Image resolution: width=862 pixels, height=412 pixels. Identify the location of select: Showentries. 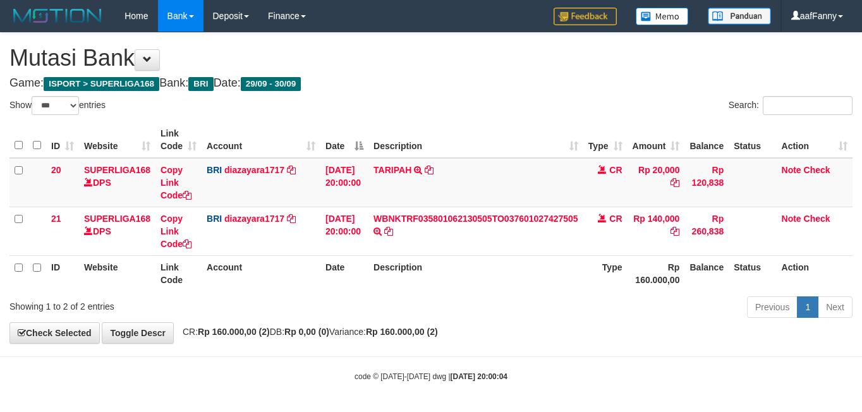
(55, 106).